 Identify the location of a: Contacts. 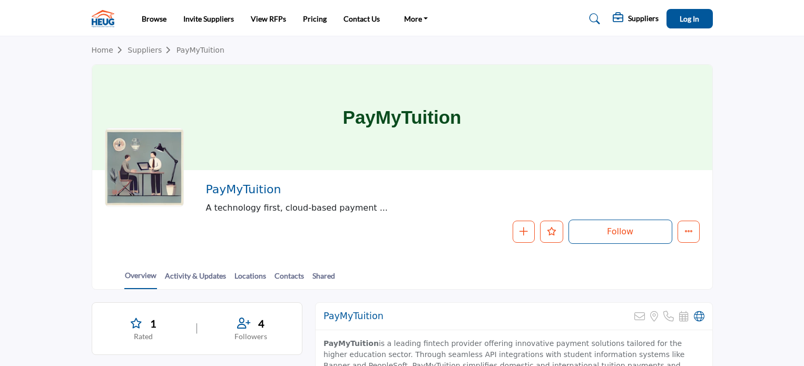
(289, 279).